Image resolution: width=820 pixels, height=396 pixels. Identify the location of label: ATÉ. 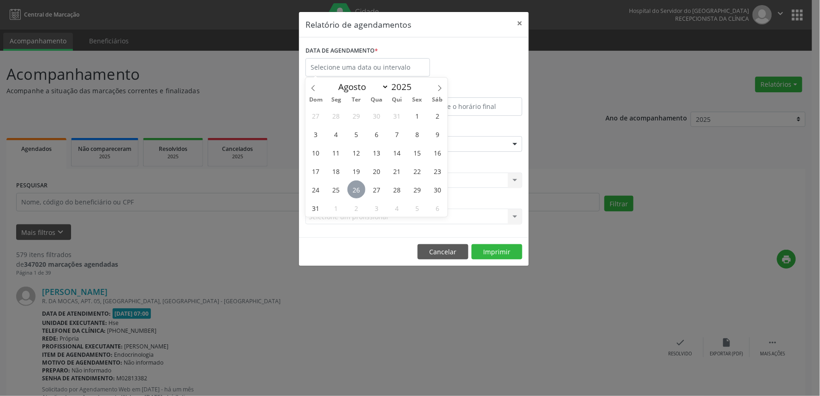
(469, 90).